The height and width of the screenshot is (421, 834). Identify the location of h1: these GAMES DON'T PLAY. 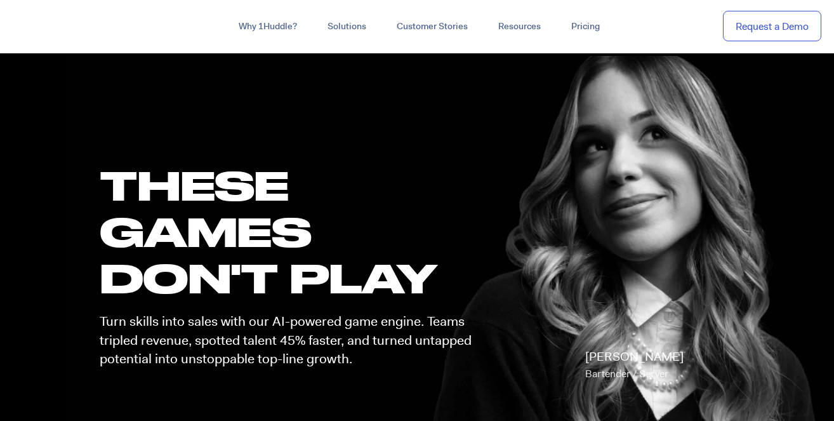
(291, 232).